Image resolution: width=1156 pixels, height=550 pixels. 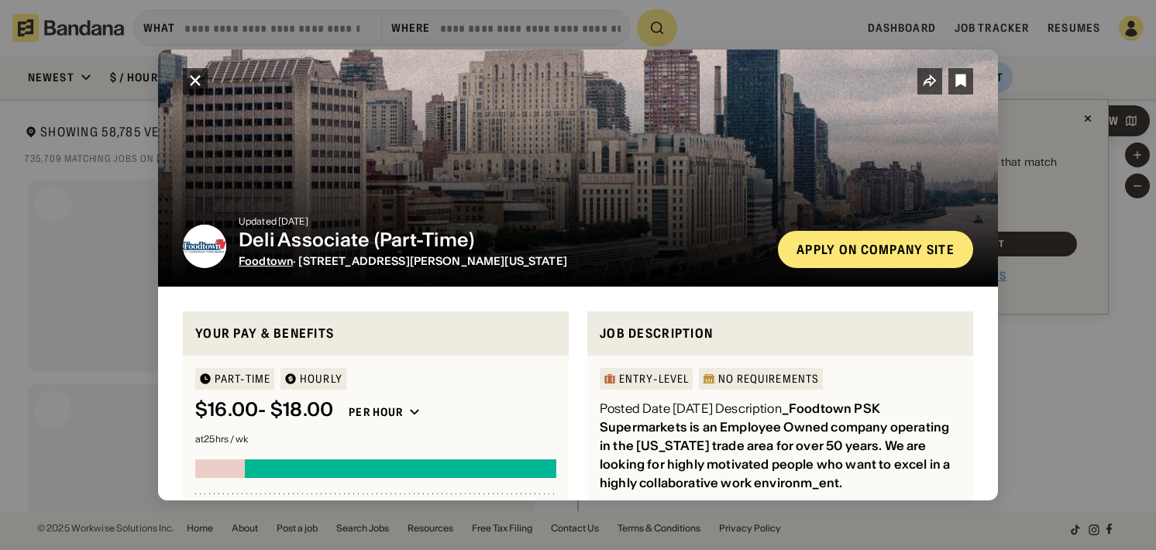 What do you see at coordinates (321, 379) in the screenshot?
I see `div: HOURLY` at bounding box center [321, 379].